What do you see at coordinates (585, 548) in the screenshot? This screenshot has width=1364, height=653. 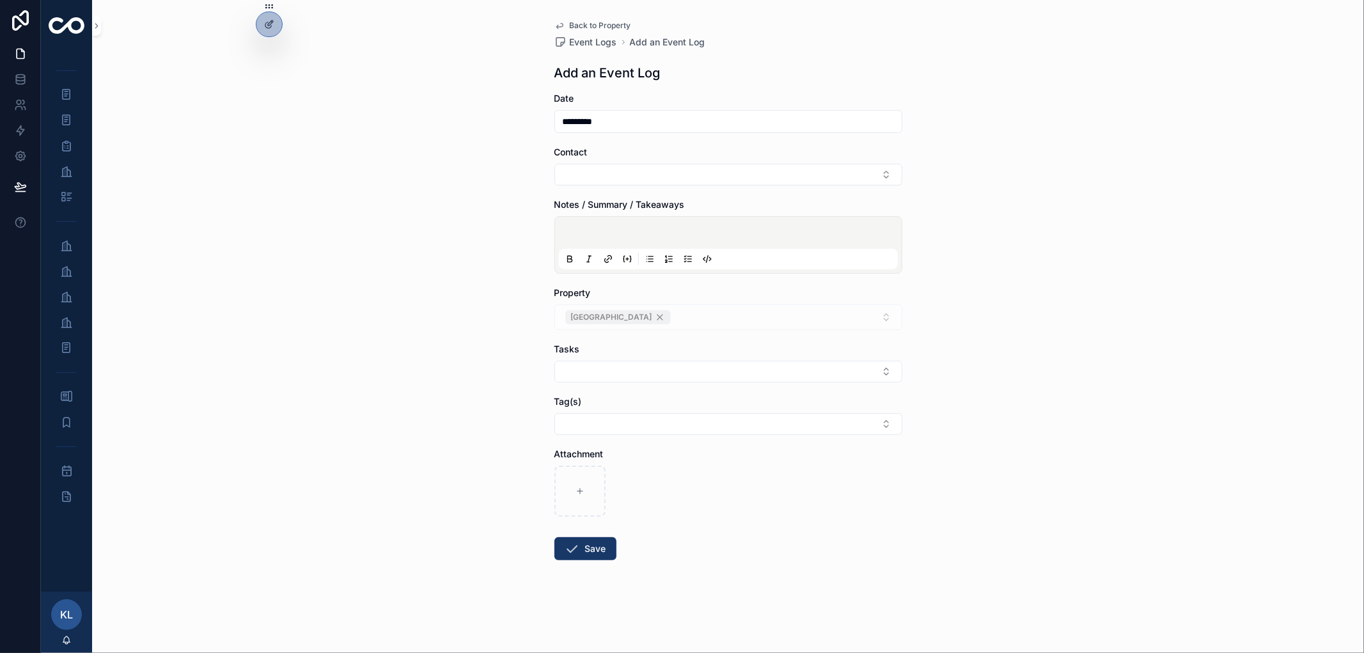 I see `button: Save` at bounding box center [585, 548].